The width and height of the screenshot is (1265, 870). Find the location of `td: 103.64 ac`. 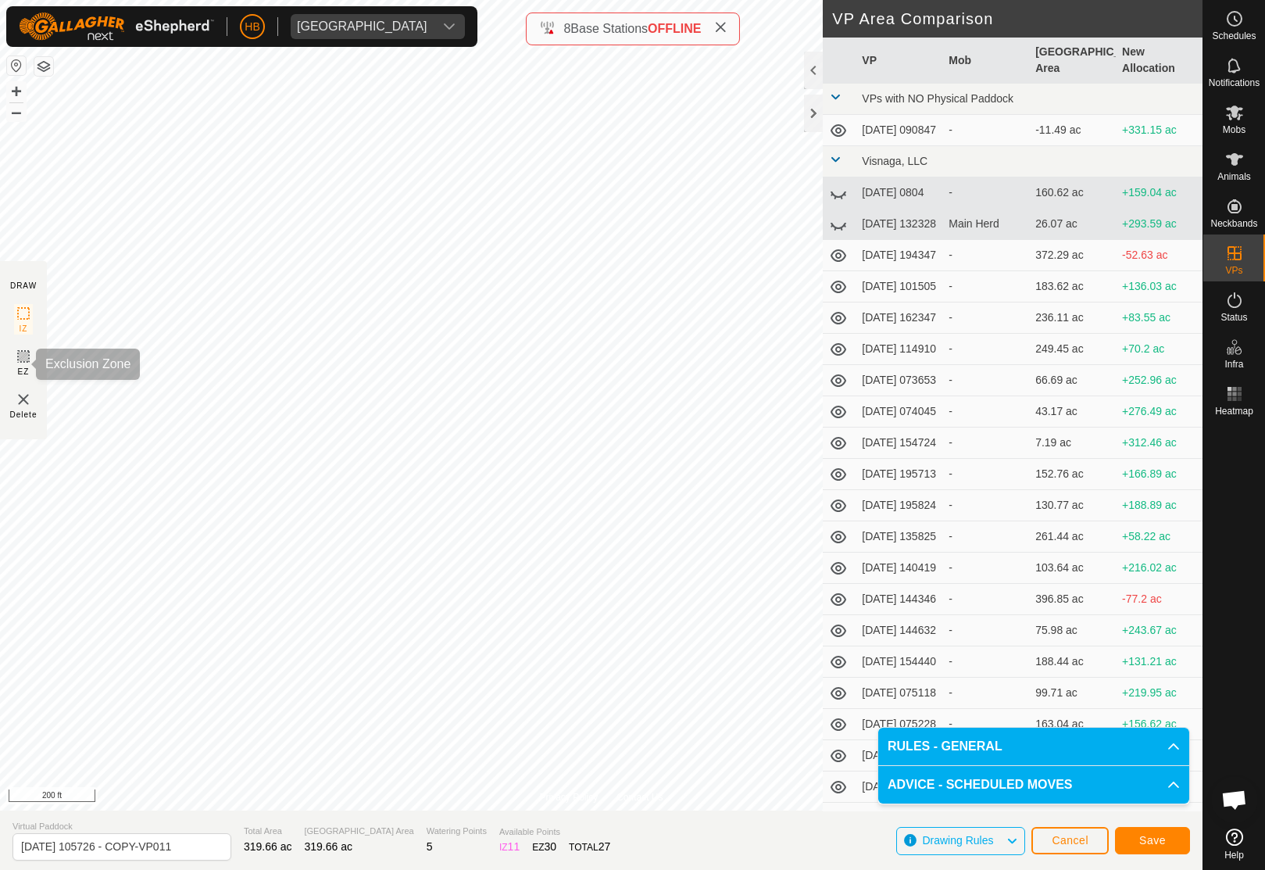

td: 103.64 ac is located at coordinates (1072, 568).